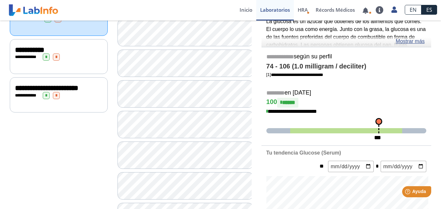 The height and width of the screenshot is (209, 441). What do you see at coordinates (413, 10) in the screenshot?
I see `a: EN` at bounding box center [413, 10].